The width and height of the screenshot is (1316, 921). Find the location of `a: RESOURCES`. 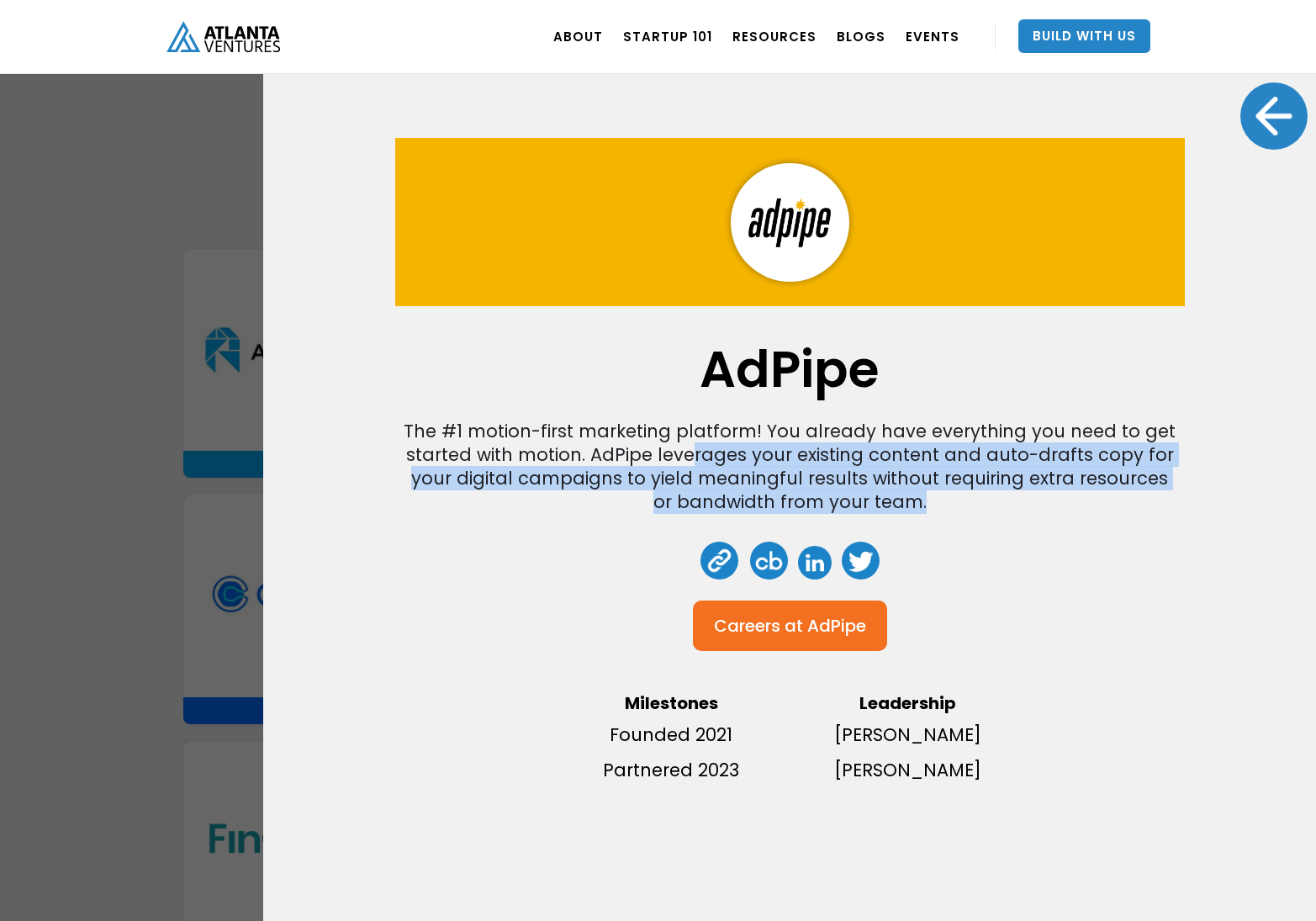

a: RESOURCES is located at coordinates (774, 37).